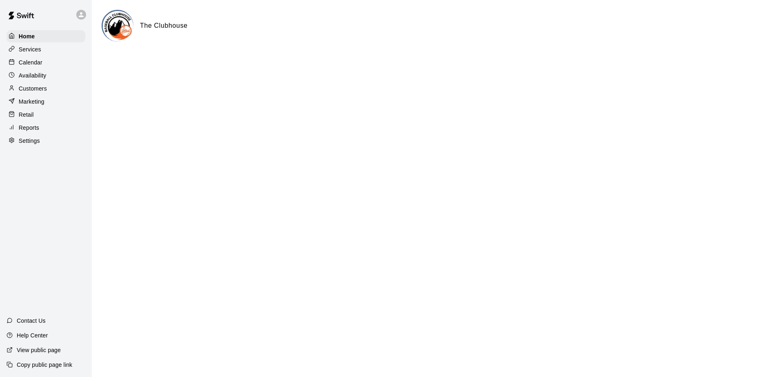 The image size is (780, 377). Describe the element at coordinates (46, 102) in the screenshot. I see `a: Marketing` at that location.